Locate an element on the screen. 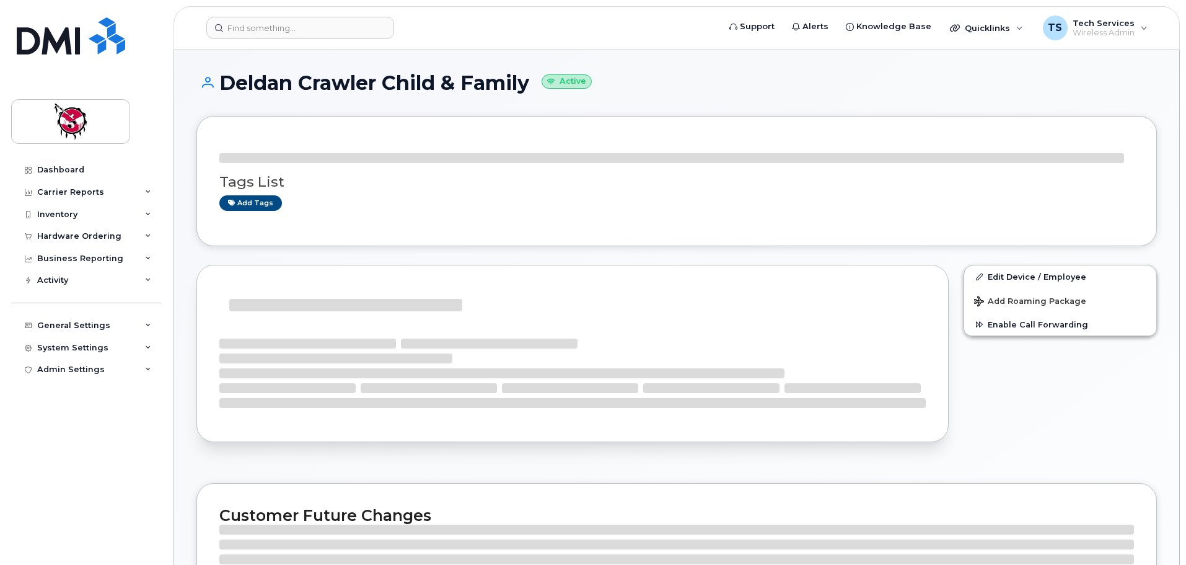 Image resolution: width=1186 pixels, height=565 pixels. span: Enable Call Forwarding is located at coordinates (1038, 324).